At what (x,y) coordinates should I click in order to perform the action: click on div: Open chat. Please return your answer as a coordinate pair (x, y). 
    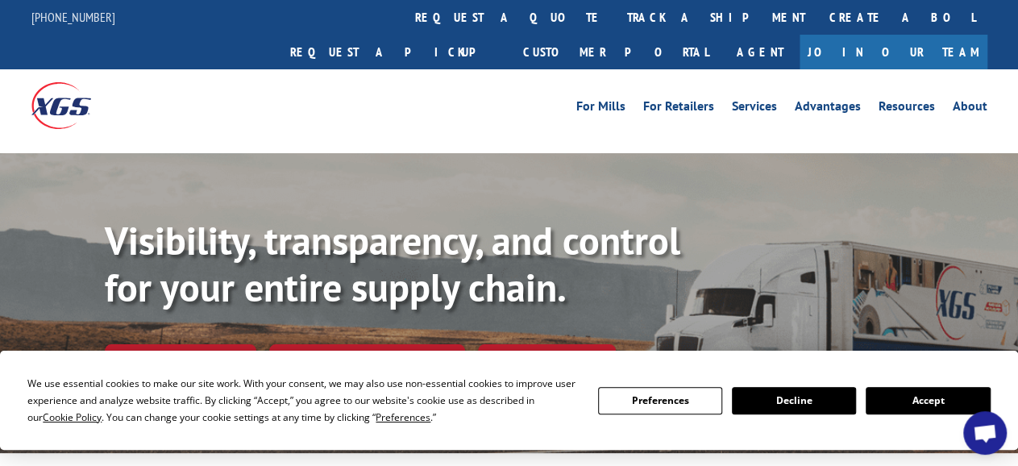
    Looking at the image, I should click on (985, 433).